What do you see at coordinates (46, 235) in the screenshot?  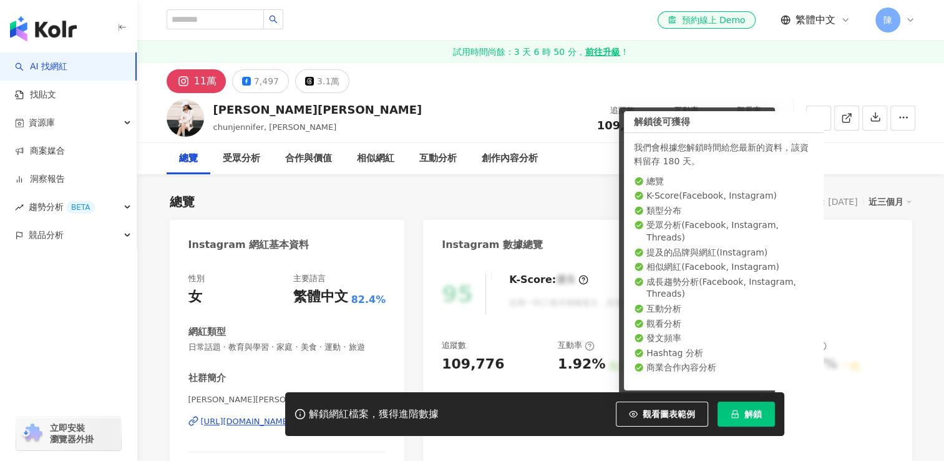 I see `span: 競品分析` at bounding box center [46, 235].